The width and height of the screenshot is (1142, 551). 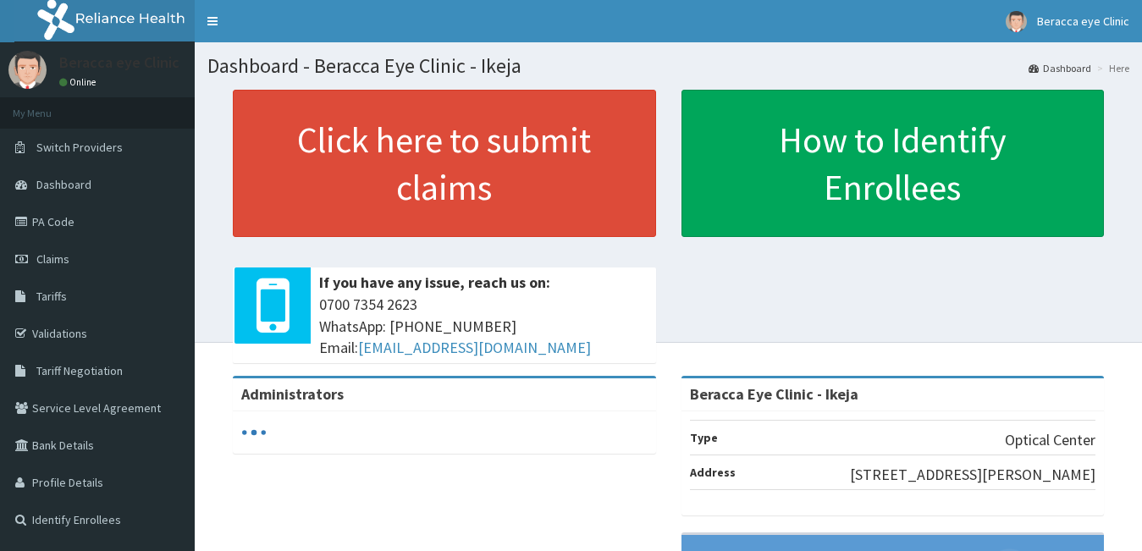 I want to click on b: If you have any issue, reach us on:, so click(x=434, y=282).